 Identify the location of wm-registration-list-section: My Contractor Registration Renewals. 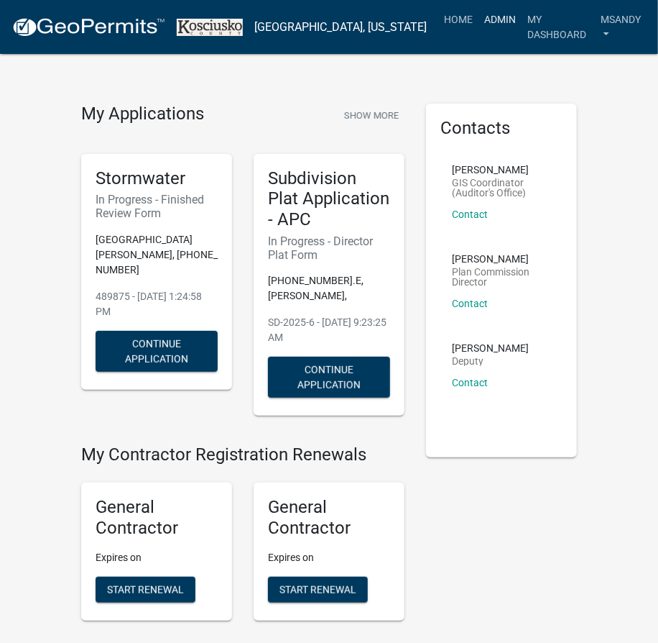
(243, 538).